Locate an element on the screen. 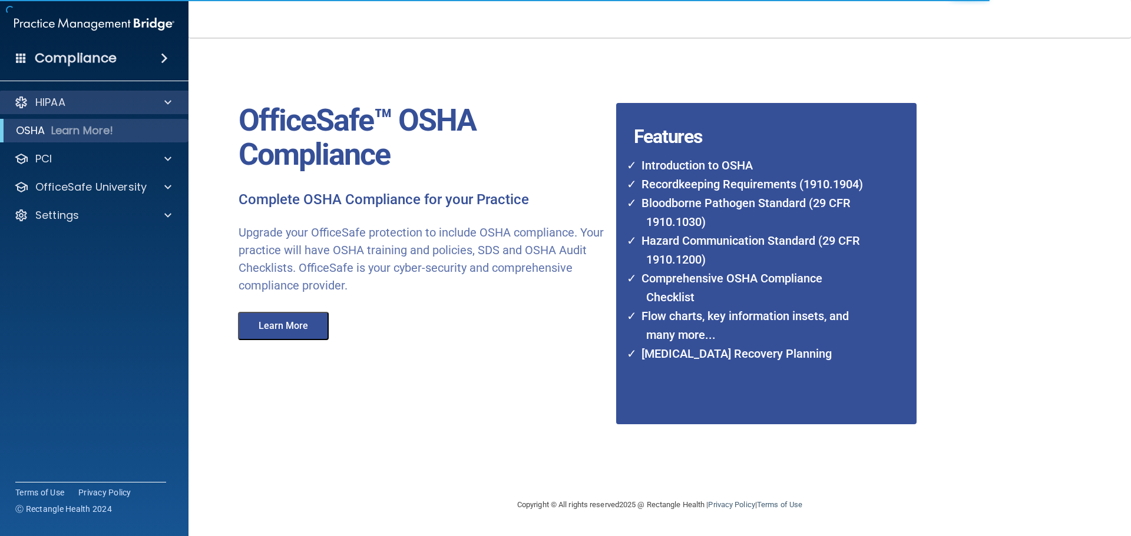  p: OfficeSafe University is located at coordinates (91, 187).